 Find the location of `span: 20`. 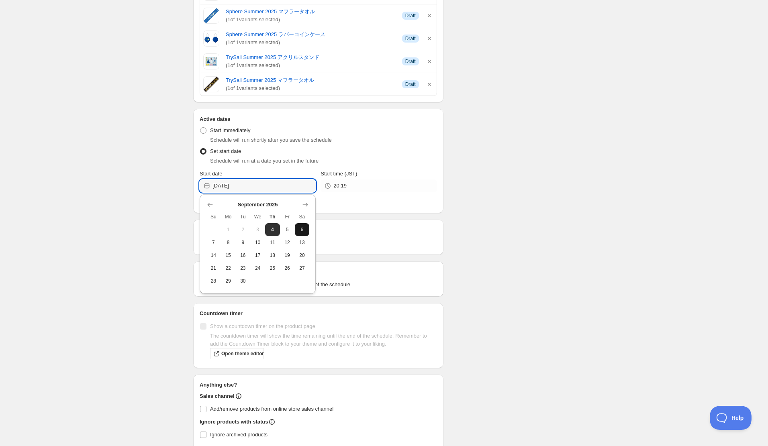

span: 20 is located at coordinates (302, 255).